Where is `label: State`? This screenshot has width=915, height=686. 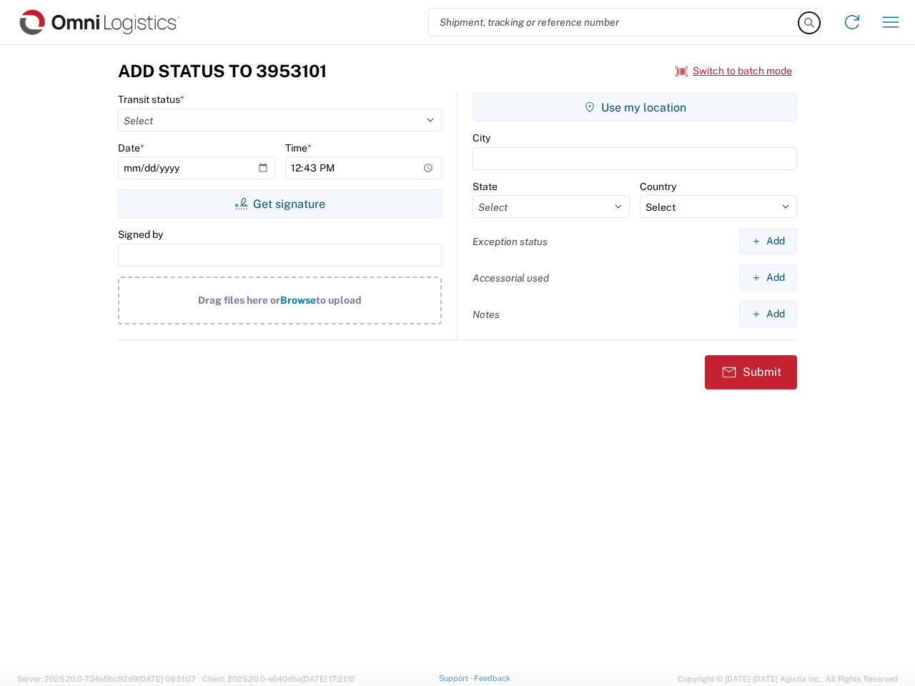
label: State is located at coordinates (485, 187).